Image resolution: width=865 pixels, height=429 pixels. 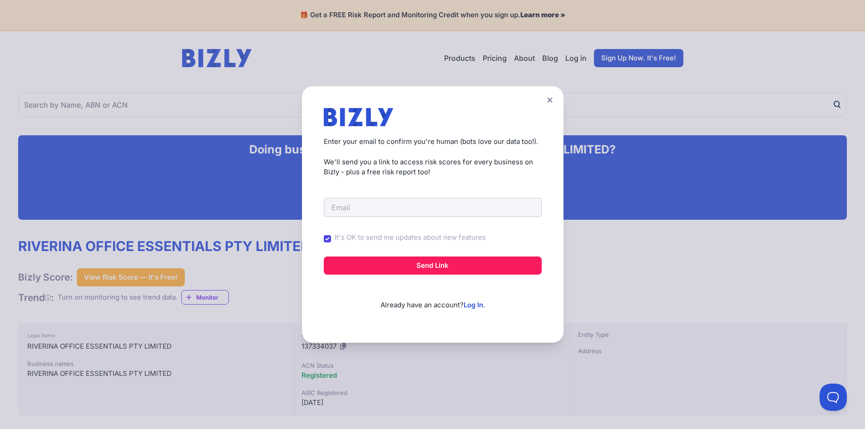 What do you see at coordinates (433, 142) in the screenshot?
I see `p: Enter your email to confirm you're human (bots love our data too!).` at bounding box center [433, 142].